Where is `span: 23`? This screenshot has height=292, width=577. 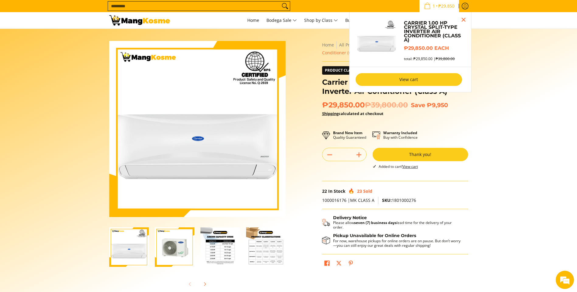 span: 23 is located at coordinates (359, 191).